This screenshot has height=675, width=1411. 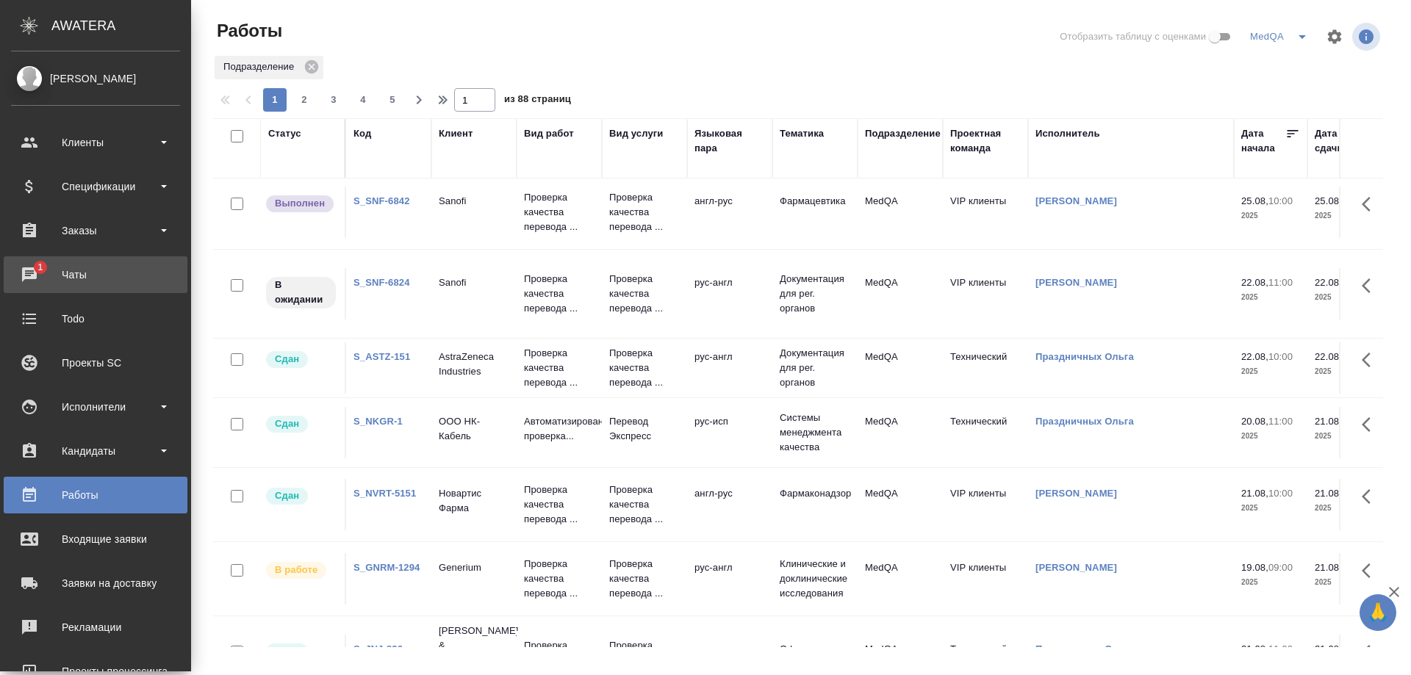 I want to click on div: Исполнитель назначен, приступать к работе пока рано, so click(x=301, y=292).